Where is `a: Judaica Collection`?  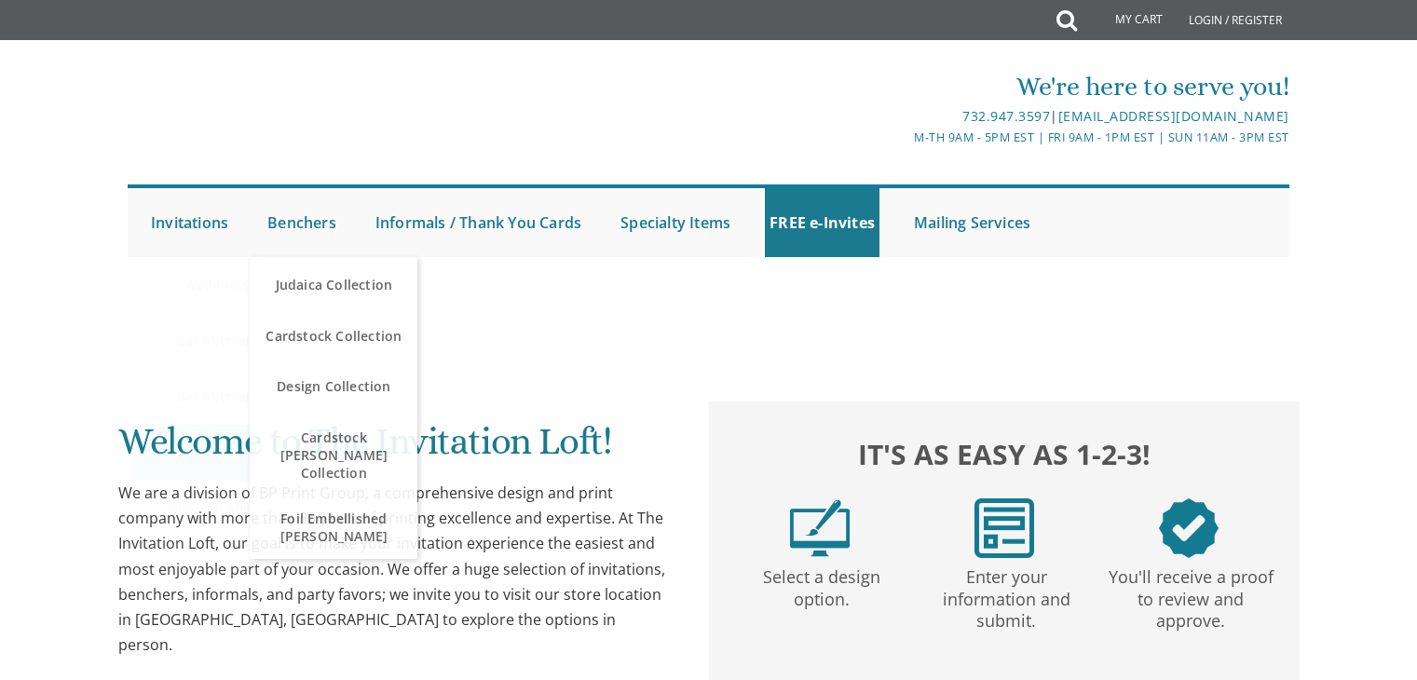 a: Judaica Collection is located at coordinates (333, 285).